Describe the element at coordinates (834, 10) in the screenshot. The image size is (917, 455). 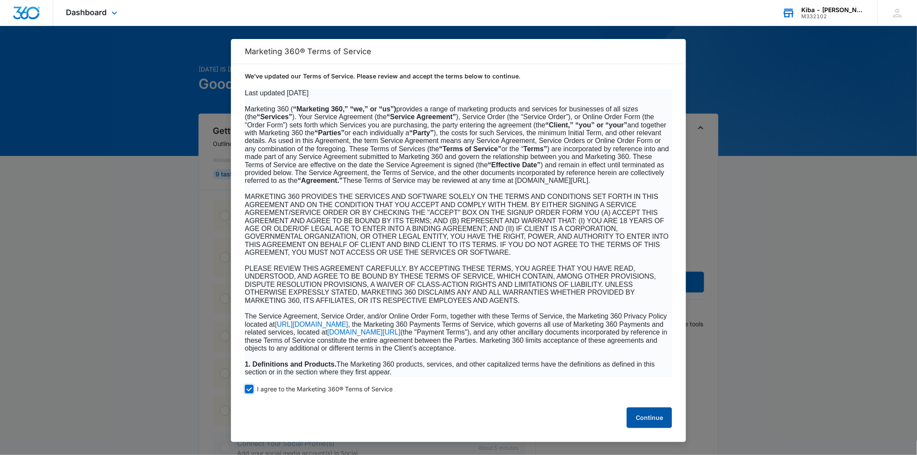
I see `div: account name` at that location.